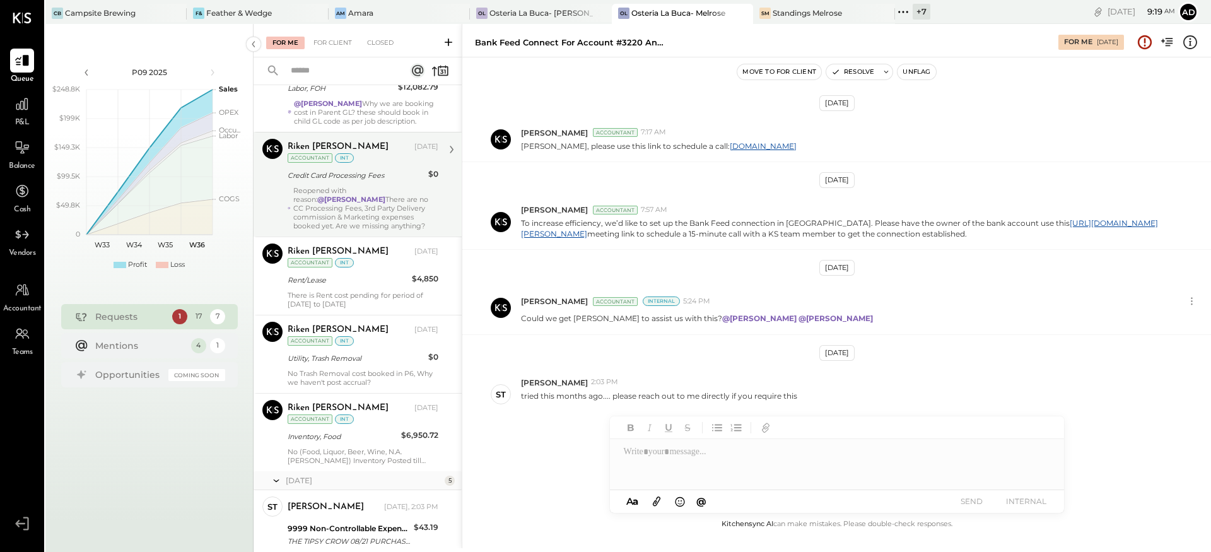 The height and width of the screenshot is (552, 1211). Describe the element at coordinates (285, 43) in the screenshot. I see `div: For Me` at that location.